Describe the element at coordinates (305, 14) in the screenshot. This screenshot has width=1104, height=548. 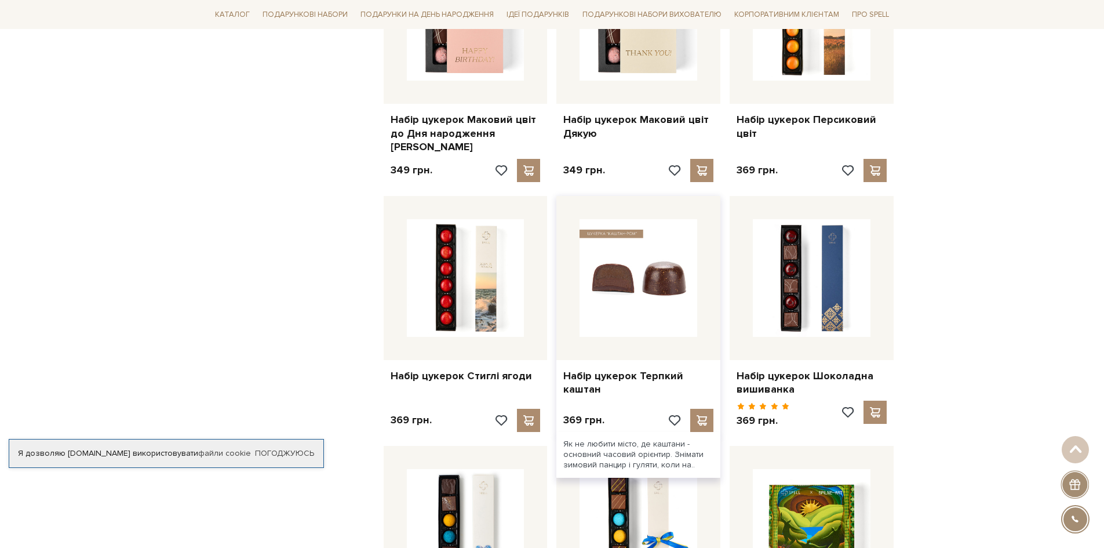
I see `a: Подарункові набори` at that location.